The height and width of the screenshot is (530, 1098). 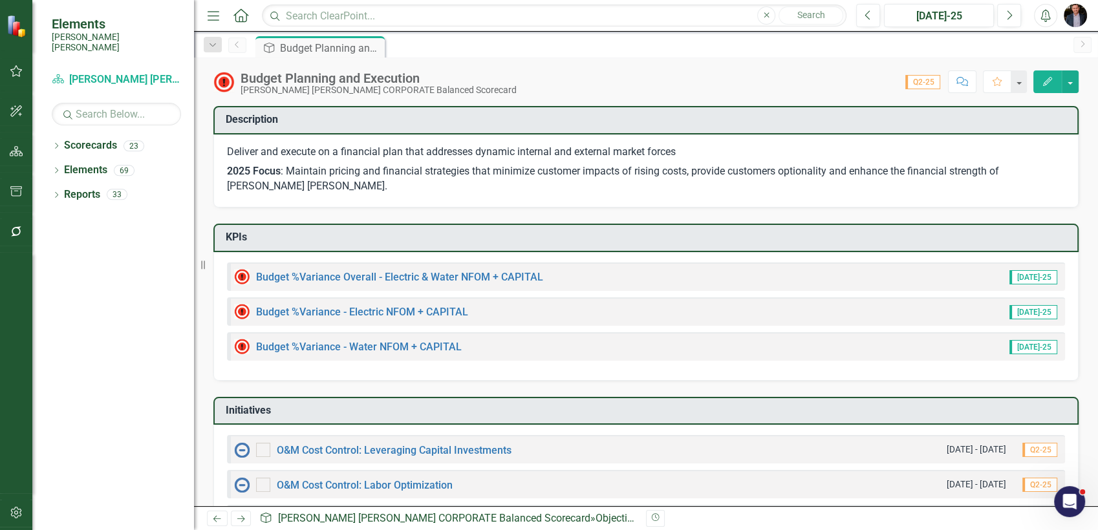 I want to click on h3: Description, so click(x=648, y=120).